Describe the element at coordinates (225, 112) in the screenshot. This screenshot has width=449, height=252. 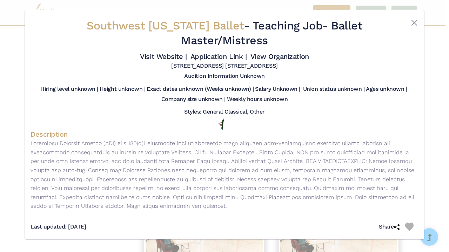
I see `h5: Styles: General Classical, Other` at that location.